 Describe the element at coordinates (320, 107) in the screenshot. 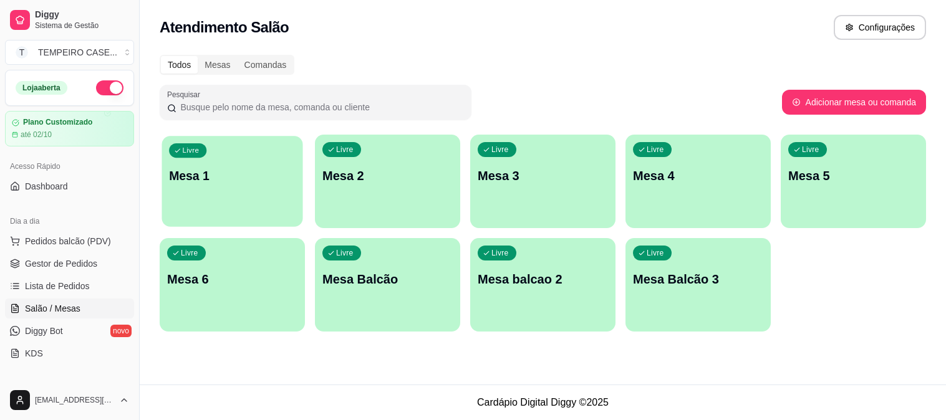

I see `input: Pesquisar` at that location.